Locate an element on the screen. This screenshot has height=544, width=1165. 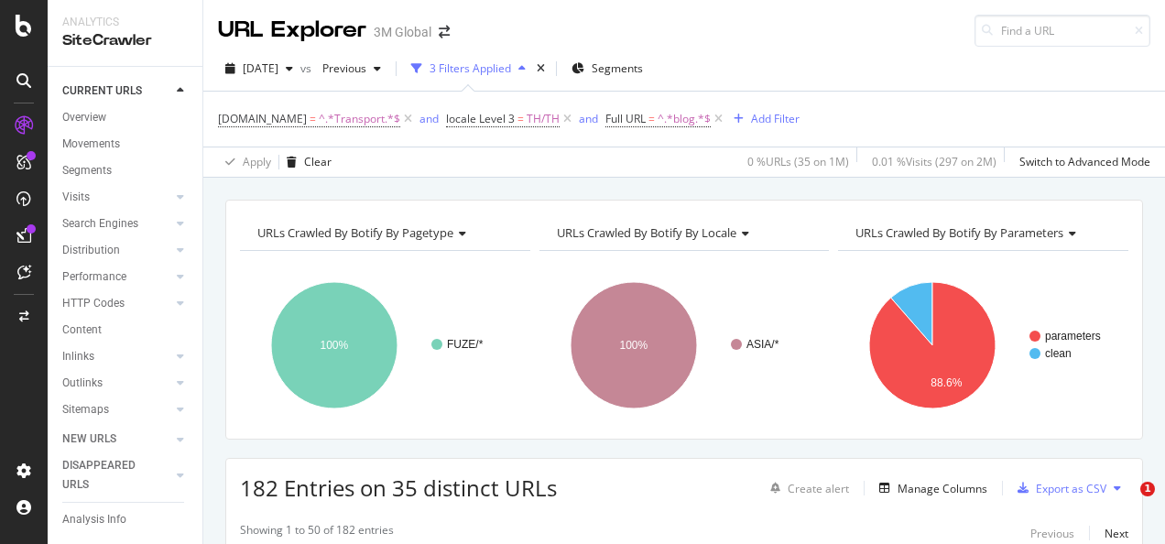
div: Analytics is located at coordinates (125, 22).